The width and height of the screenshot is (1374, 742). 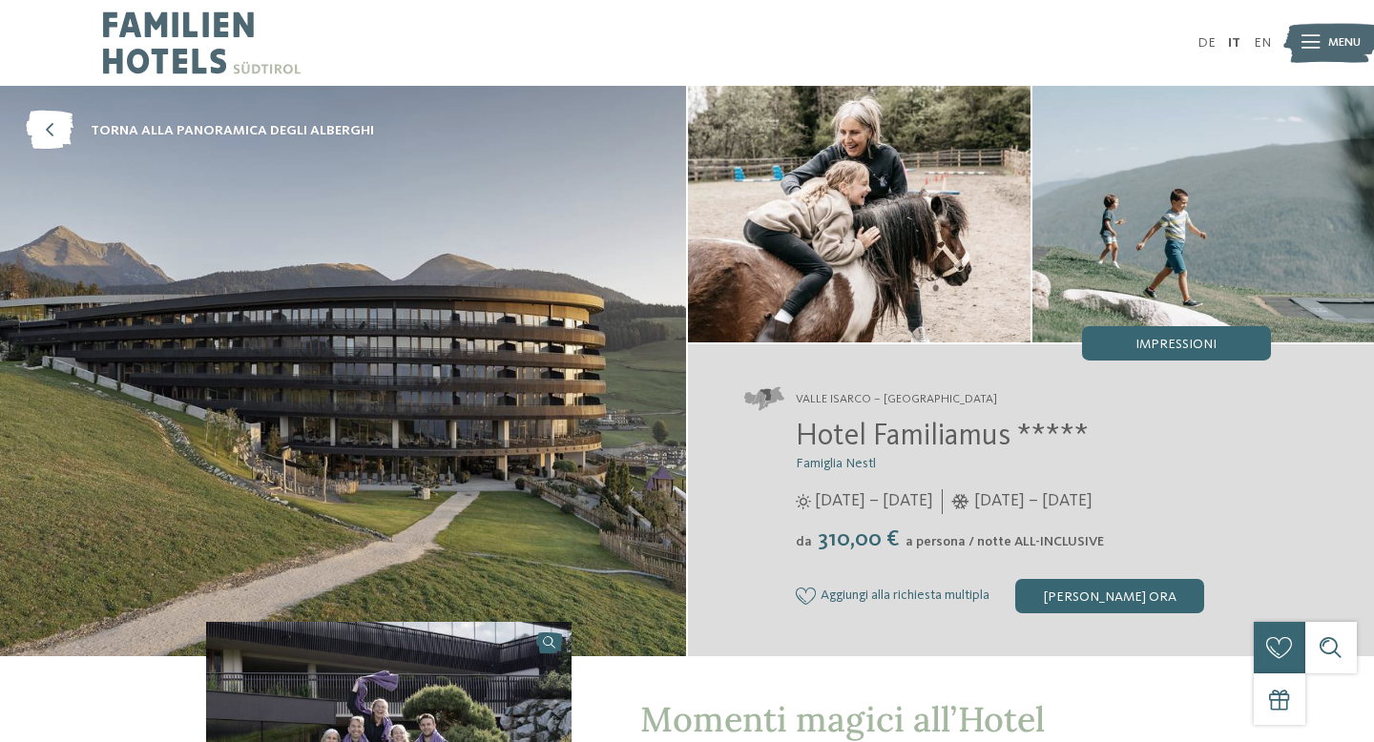 I want to click on span: torna alla panoramica degli alberghi, so click(x=232, y=131).